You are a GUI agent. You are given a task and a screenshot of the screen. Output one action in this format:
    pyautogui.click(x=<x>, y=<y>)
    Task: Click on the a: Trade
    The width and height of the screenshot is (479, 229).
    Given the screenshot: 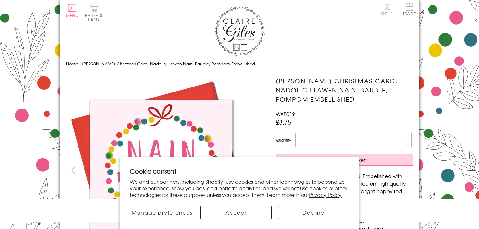 What is the action you would take?
    pyautogui.click(x=409, y=10)
    